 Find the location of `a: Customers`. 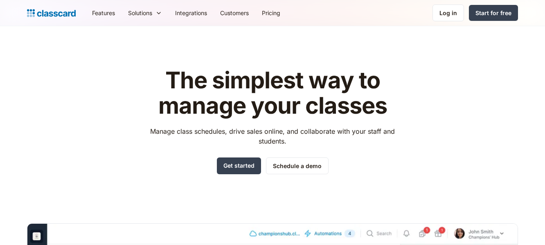

a: Customers is located at coordinates (235, 13).